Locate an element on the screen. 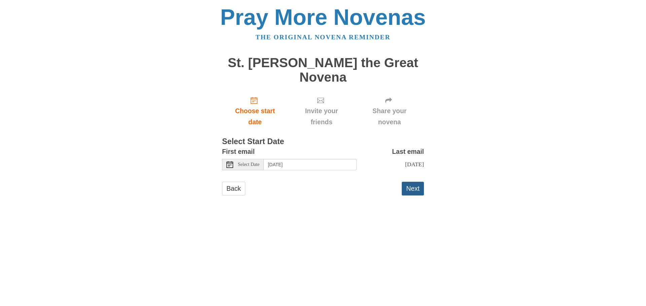 The width and height of the screenshot is (646, 306). button: Next is located at coordinates (413, 189).